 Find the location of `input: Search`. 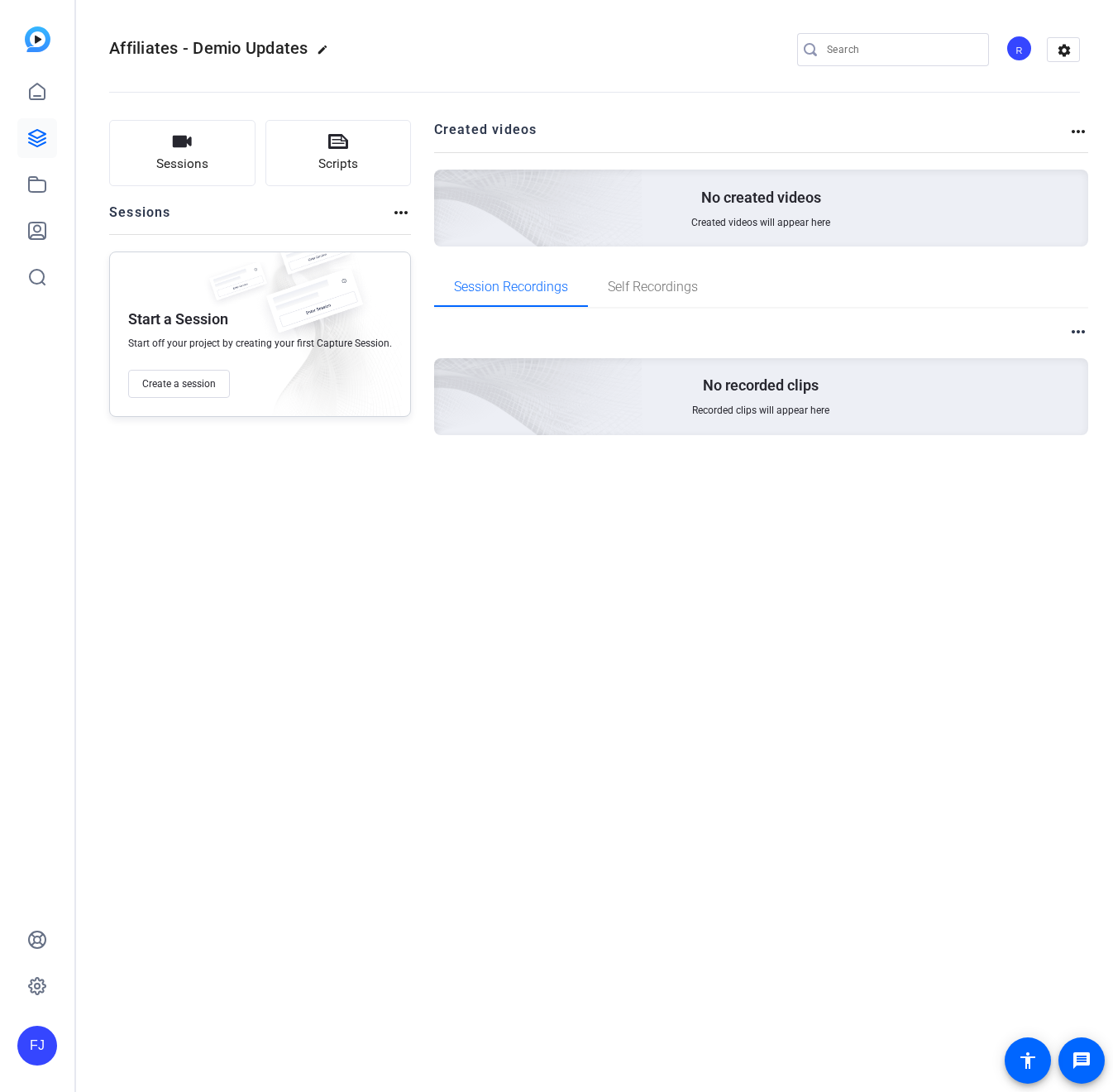

input: Search is located at coordinates (902, 50).